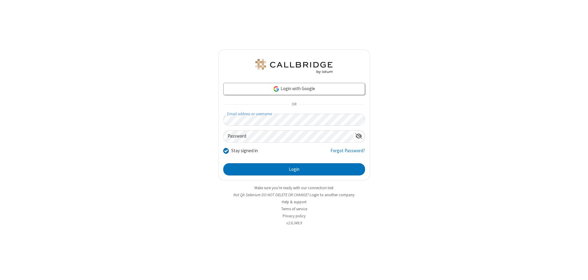  What do you see at coordinates (332, 195) in the screenshot?
I see `button: Login to another company` at bounding box center [332, 195].